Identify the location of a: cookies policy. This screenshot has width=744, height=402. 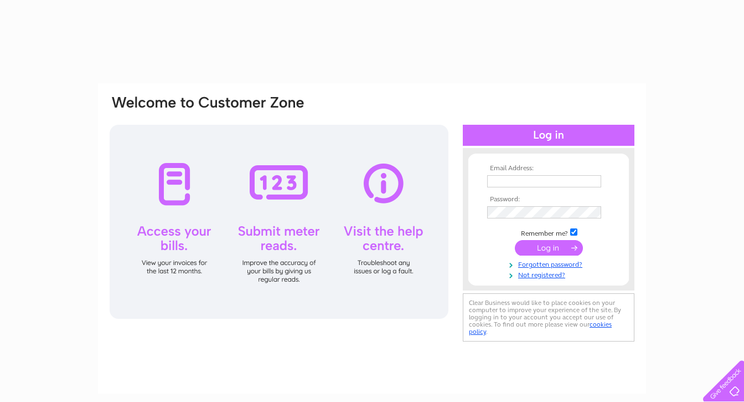
(541, 327).